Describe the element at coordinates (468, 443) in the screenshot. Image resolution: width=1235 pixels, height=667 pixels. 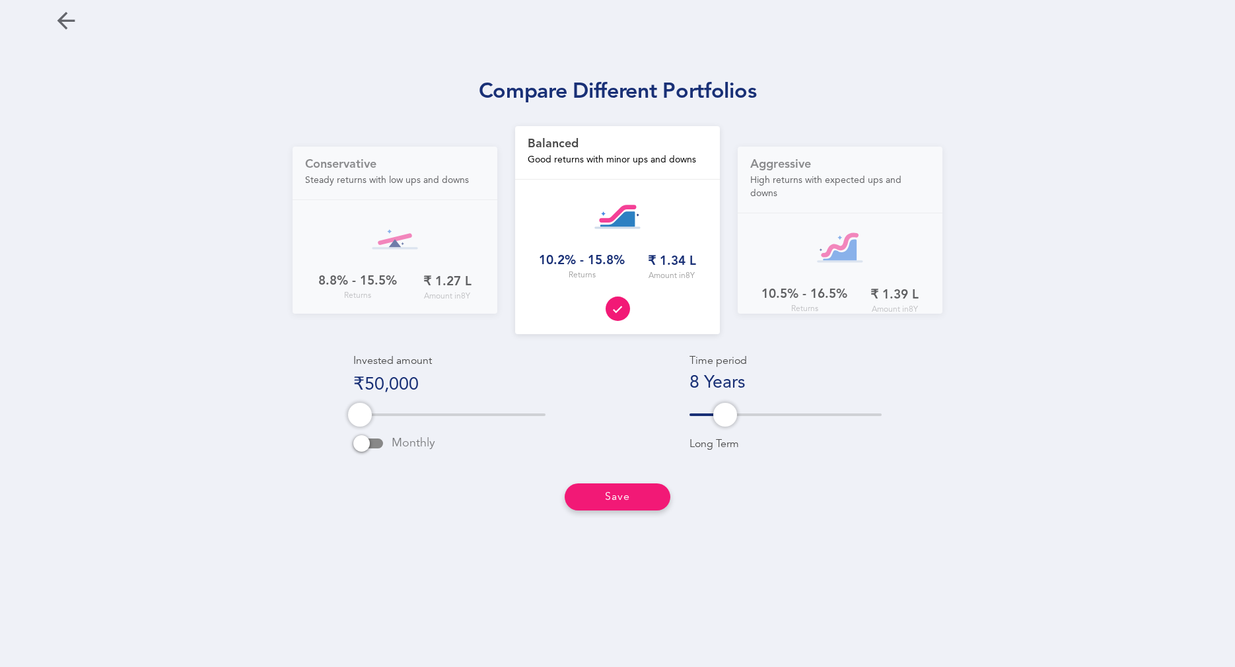
I see `p: Monthly` at that location.